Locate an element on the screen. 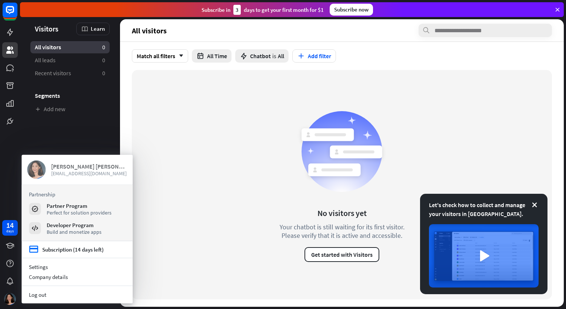 Image resolution: width=566 pixels, height=309 pixels. div: Company details is located at coordinates (77, 277).